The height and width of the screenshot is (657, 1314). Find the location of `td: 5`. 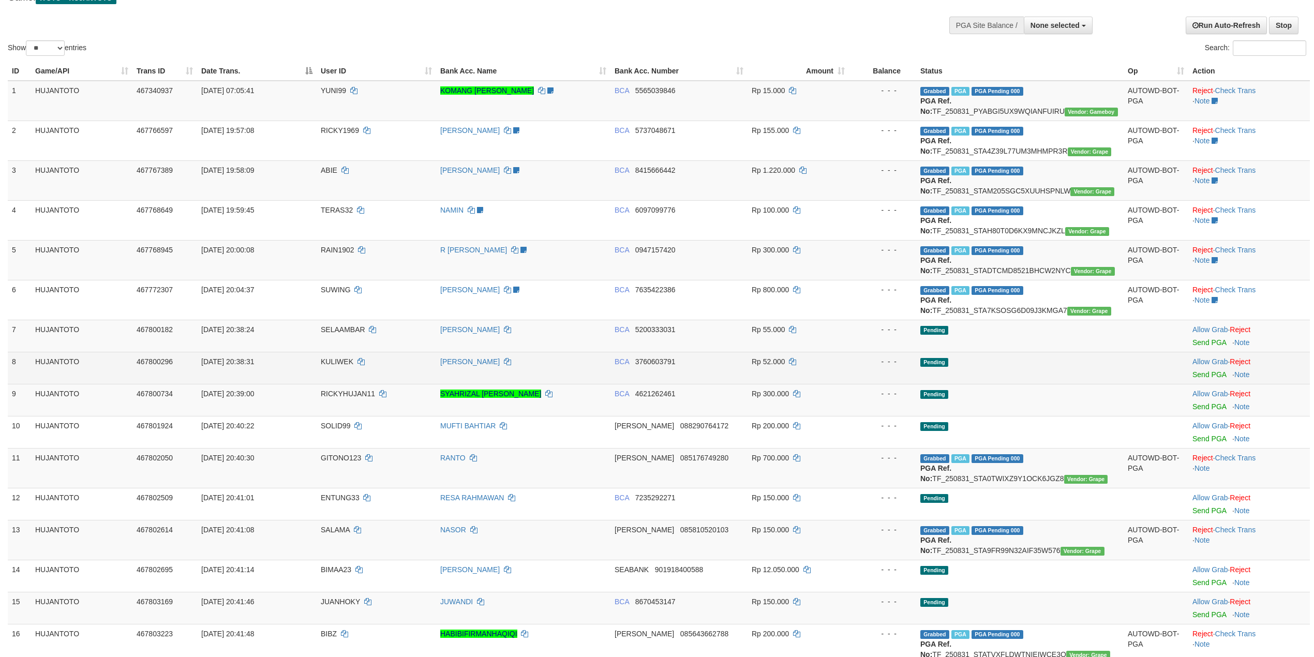

td: 5 is located at coordinates (19, 260).